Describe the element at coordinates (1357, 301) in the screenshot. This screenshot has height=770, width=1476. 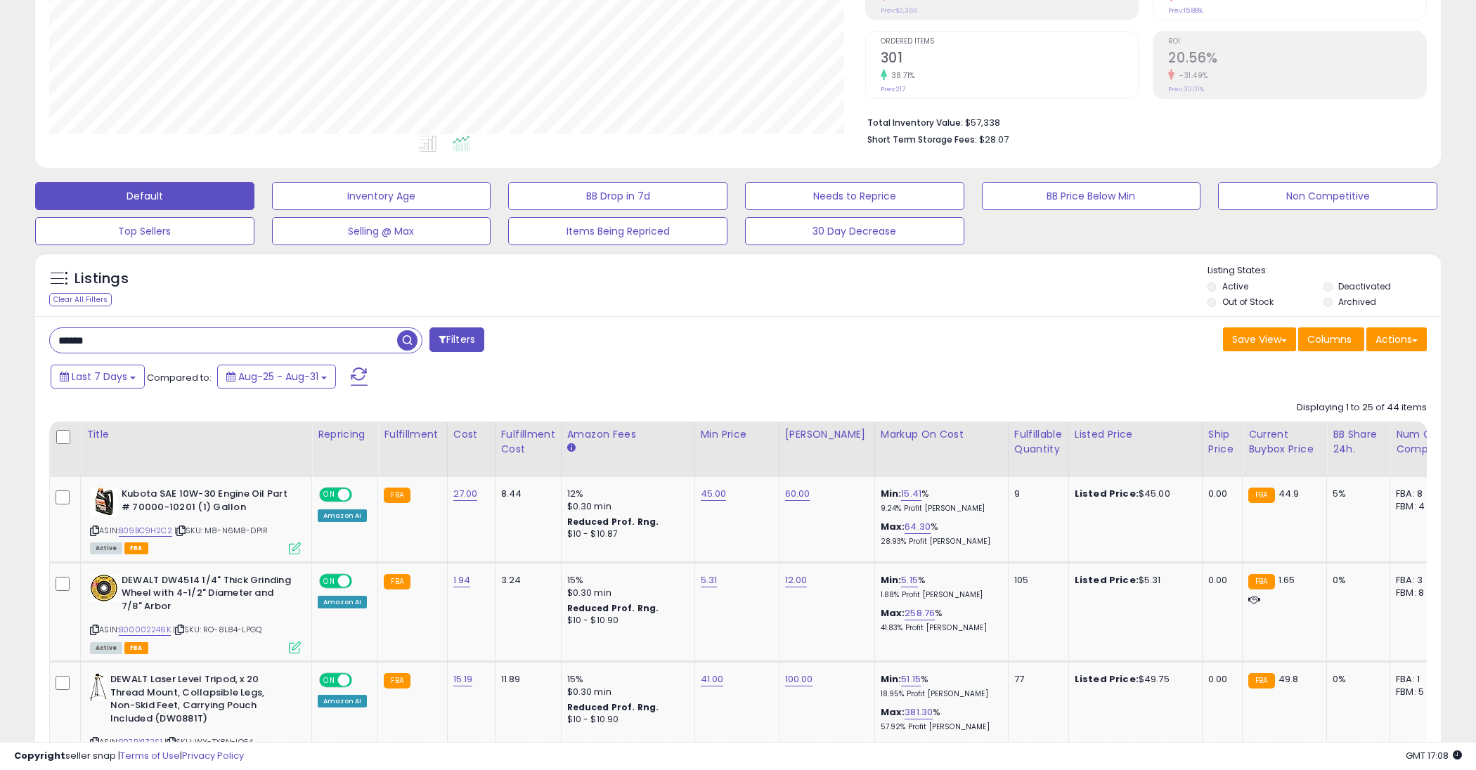
I see `label: Archived` at that location.